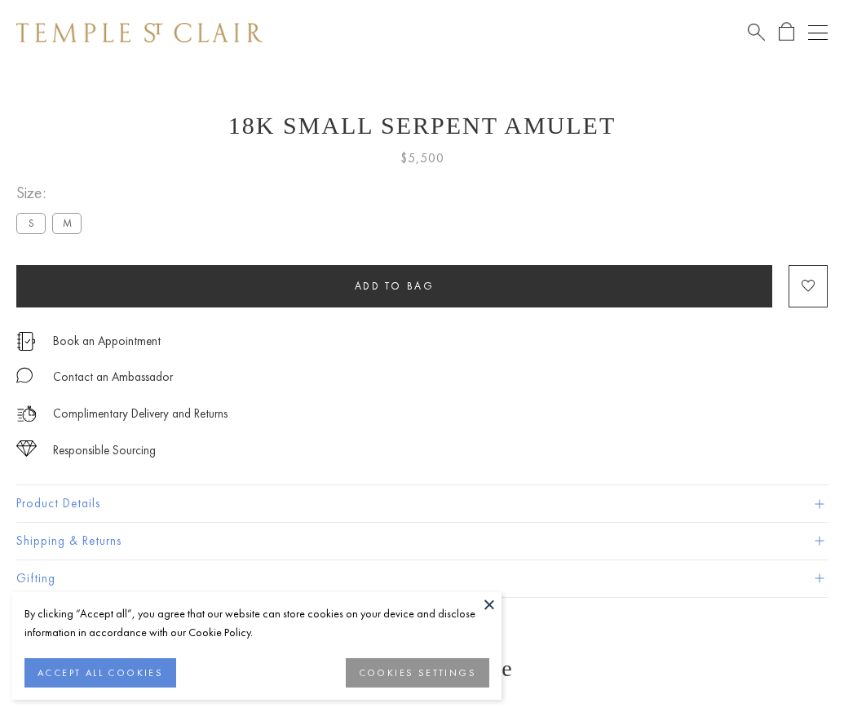 This screenshot has width=844, height=712. Describe the element at coordinates (422, 578) in the screenshot. I see `button: Gifting` at that location.